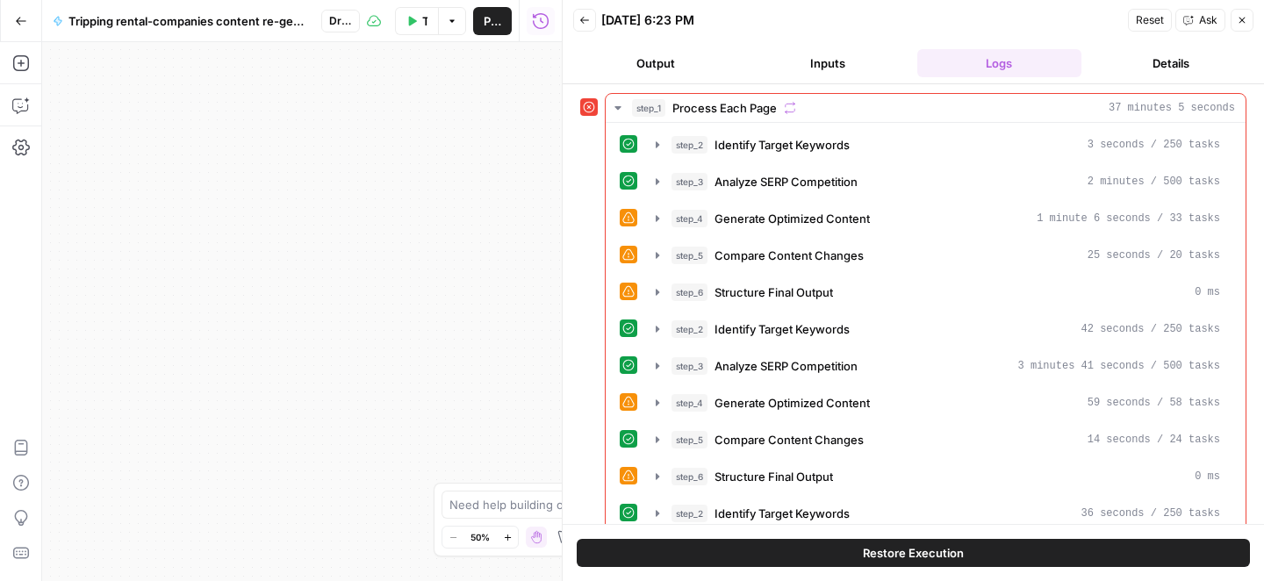 Image resolution: width=1264 pixels, height=581 pixels. What do you see at coordinates (1153, 403) in the screenshot?
I see `span: 59 seconds / 58 tasks` at bounding box center [1153, 403].